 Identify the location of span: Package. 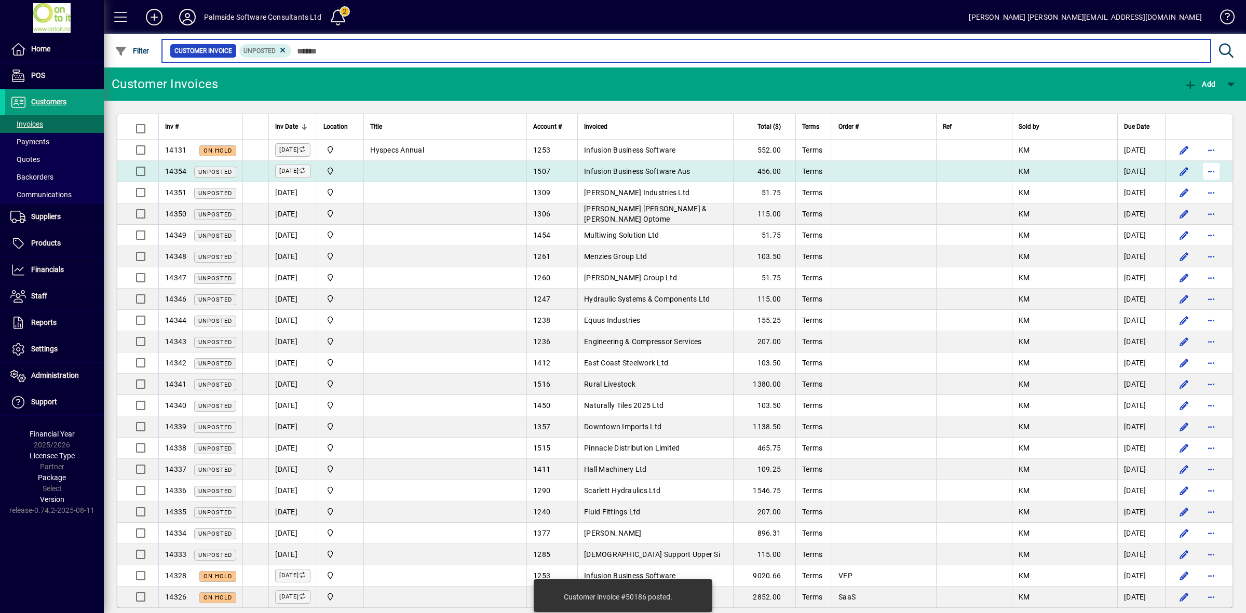
(52, 478).